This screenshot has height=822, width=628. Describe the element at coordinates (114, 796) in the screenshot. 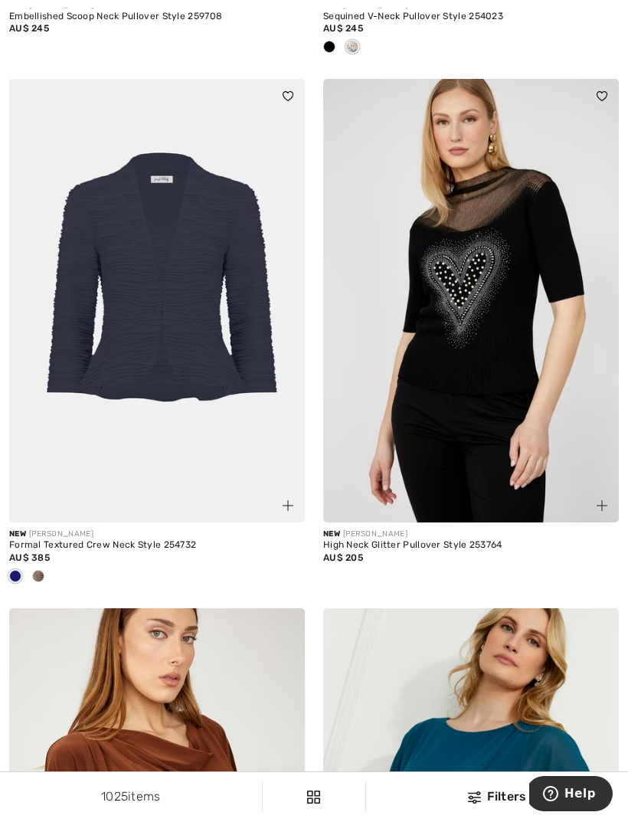

I see `span: 1025` at that location.